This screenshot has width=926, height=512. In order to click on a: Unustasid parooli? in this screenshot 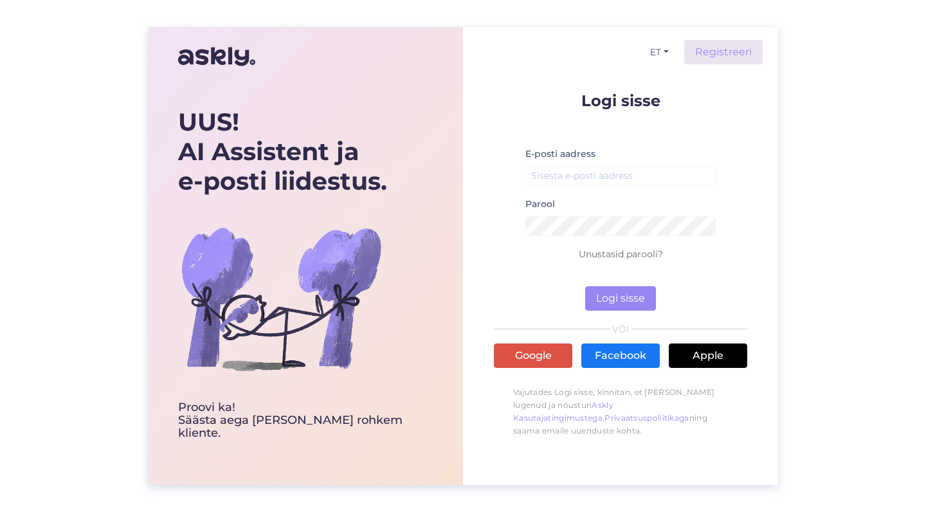, I will do `click(620, 254)`.